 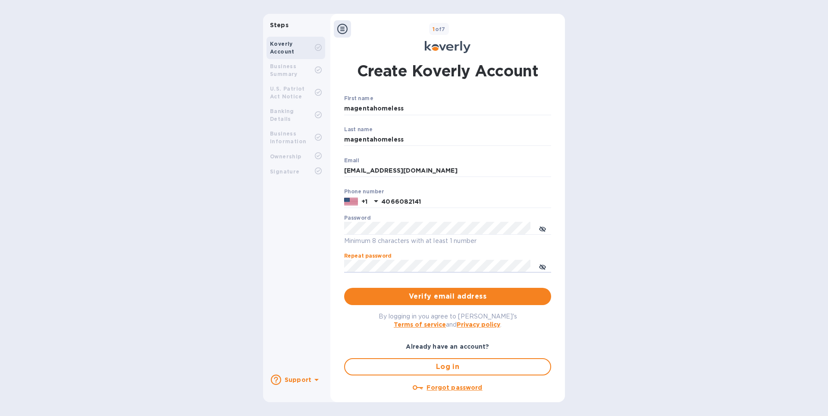 What do you see at coordinates (447, 140) in the screenshot?
I see `input: Enter your last name` at bounding box center [447, 140].